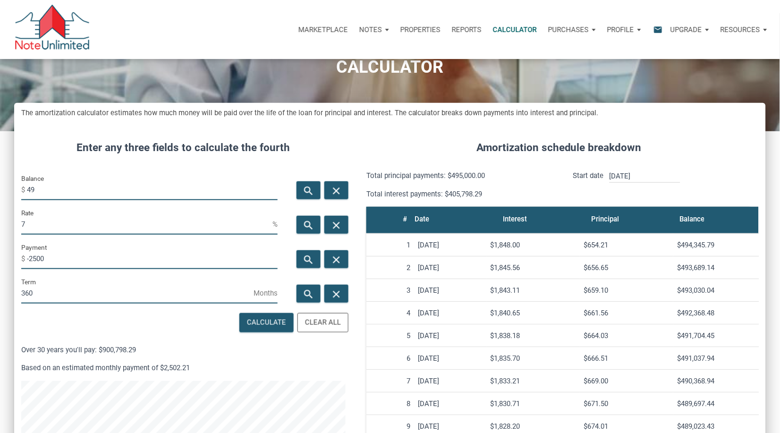 This screenshot has width=780, height=433. I want to click on p: Based on an estimated monthly payment of $2,502.21, so click(183, 368).